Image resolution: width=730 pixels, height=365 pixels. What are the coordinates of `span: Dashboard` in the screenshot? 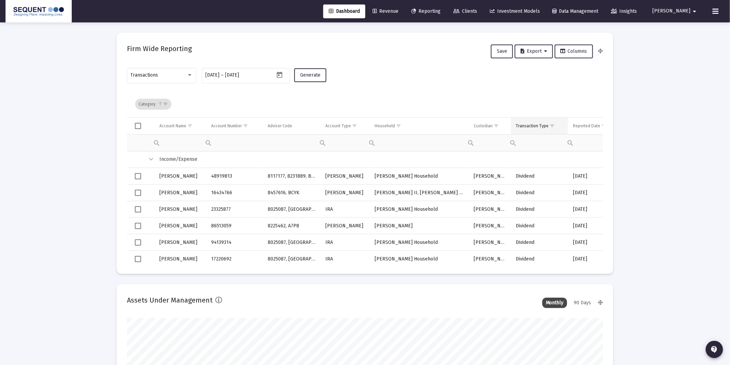 It's located at (344, 11).